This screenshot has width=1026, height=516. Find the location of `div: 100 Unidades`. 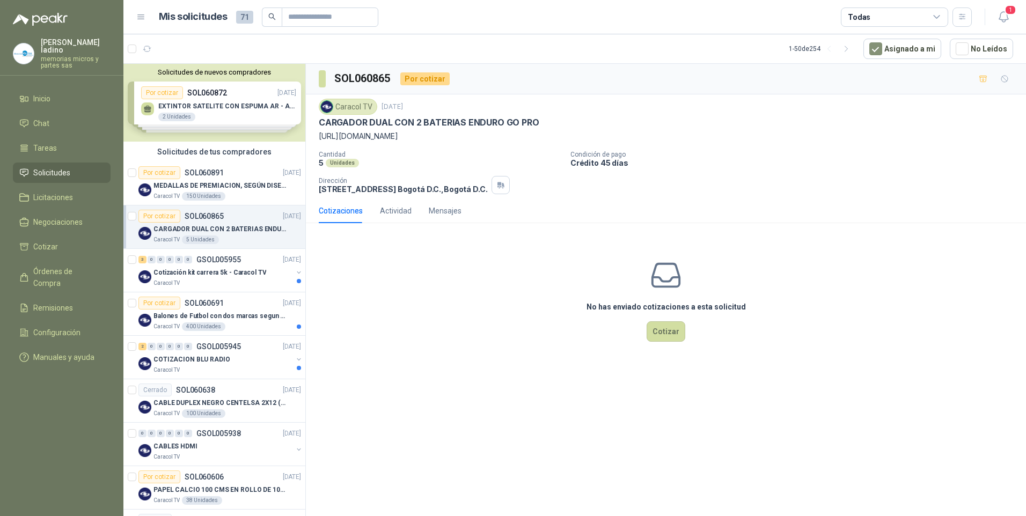

div: 100 Unidades is located at coordinates (203, 414).